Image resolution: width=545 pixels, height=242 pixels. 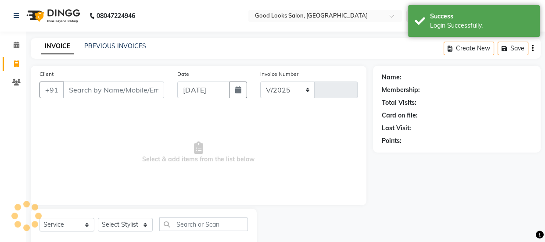 What do you see at coordinates (198, 153) in the screenshot?
I see `span: Select & add items from the list below` at bounding box center [198, 153].